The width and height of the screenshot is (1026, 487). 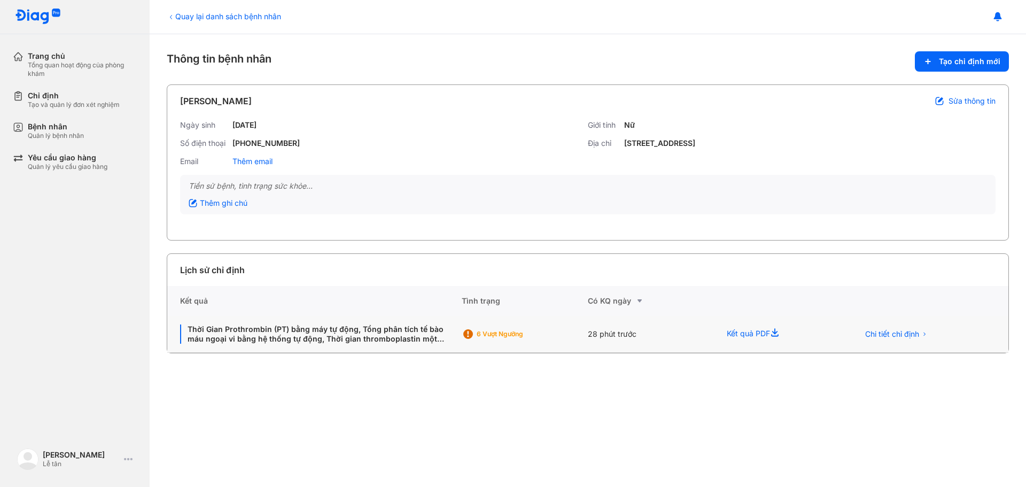 I want to click on div: Kết quả, so click(x=314, y=301).